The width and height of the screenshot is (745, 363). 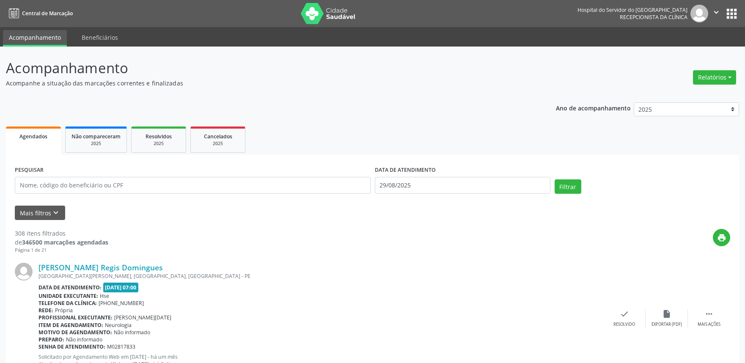 What do you see at coordinates (75, 332) in the screenshot?
I see `b: Motivo de agendamento:` at bounding box center [75, 332].